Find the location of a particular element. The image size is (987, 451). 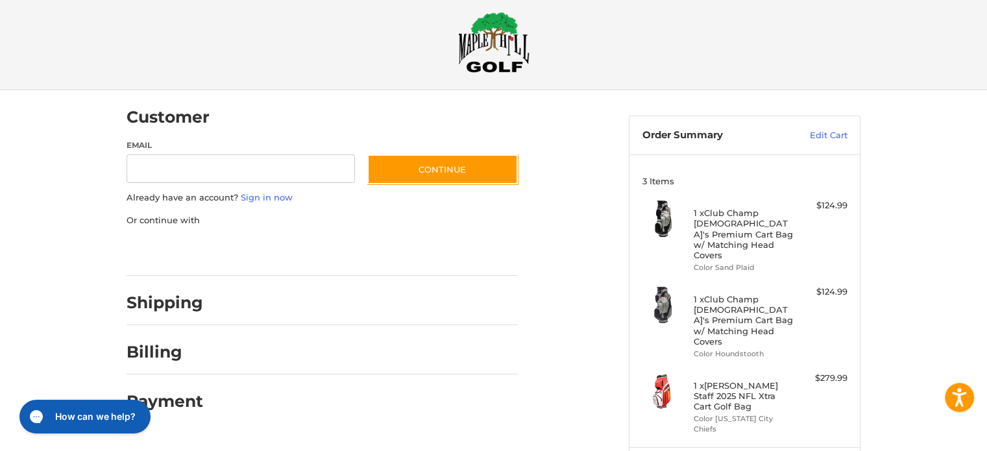

button: Continue is located at coordinates (443, 169).